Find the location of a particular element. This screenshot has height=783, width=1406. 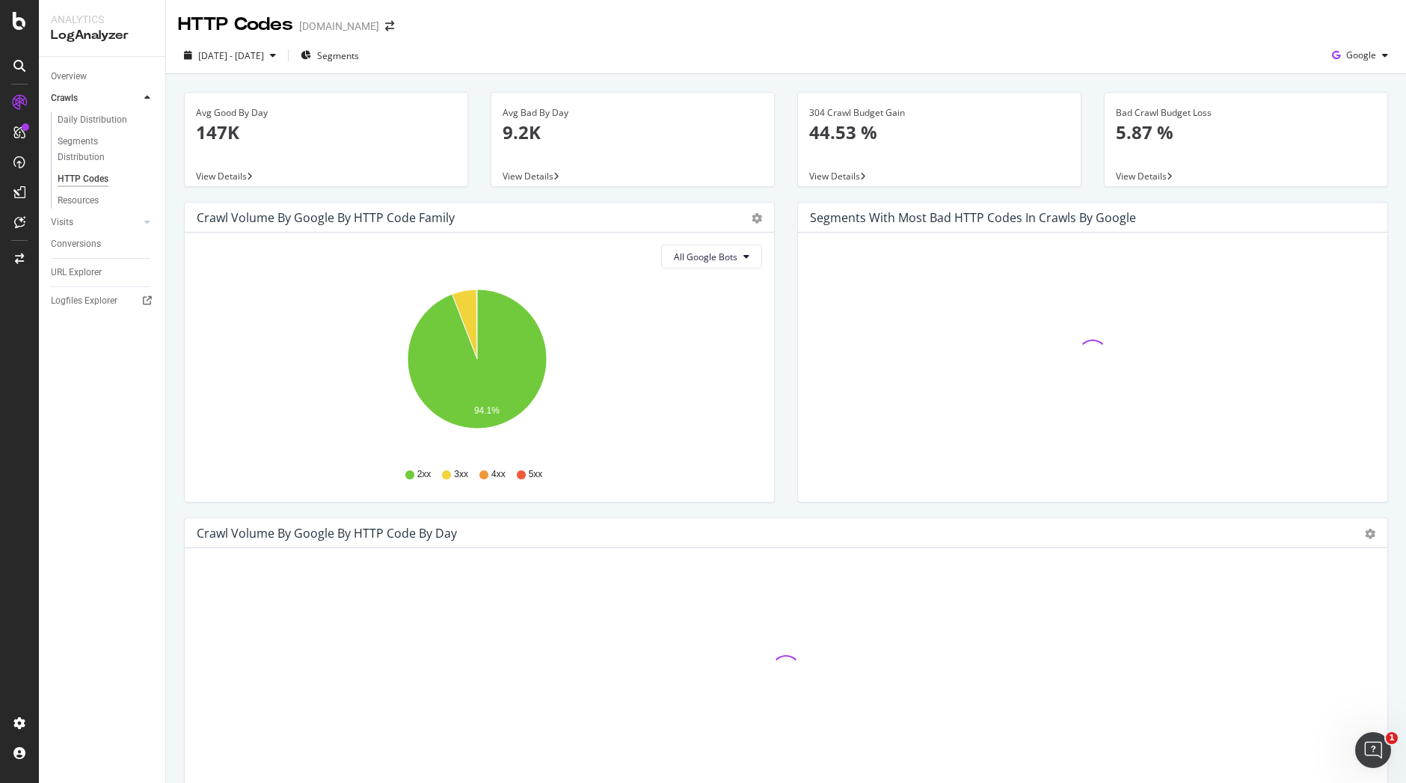

p: 147K is located at coordinates (326, 132).